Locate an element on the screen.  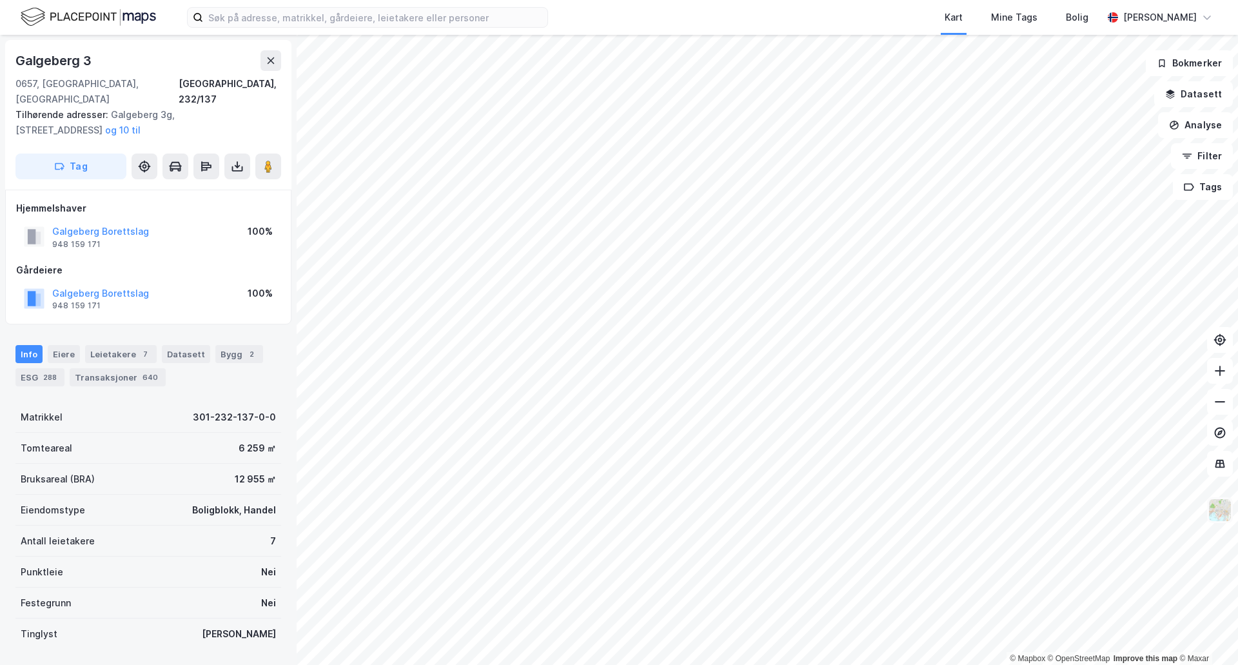
button: Filter is located at coordinates (1202, 156).